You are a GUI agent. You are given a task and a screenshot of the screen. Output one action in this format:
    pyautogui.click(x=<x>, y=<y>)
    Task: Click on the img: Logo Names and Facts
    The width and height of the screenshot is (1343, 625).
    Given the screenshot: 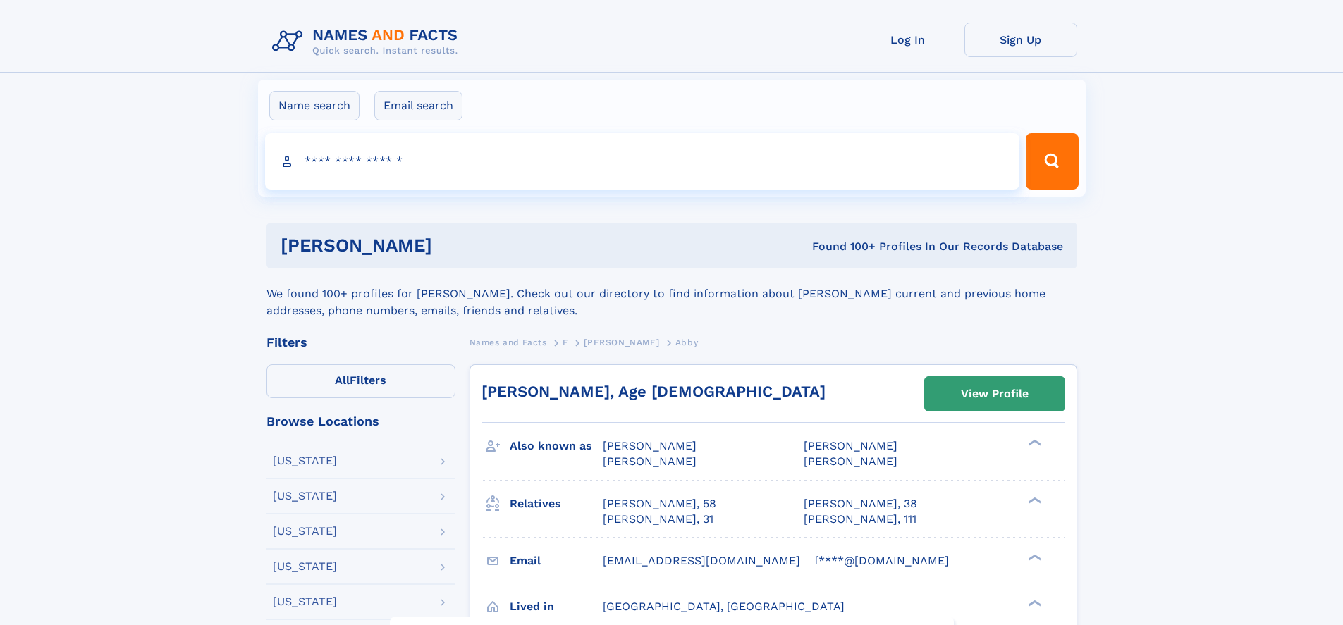 What is the action you would take?
    pyautogui.click(x=368, y=42)
    